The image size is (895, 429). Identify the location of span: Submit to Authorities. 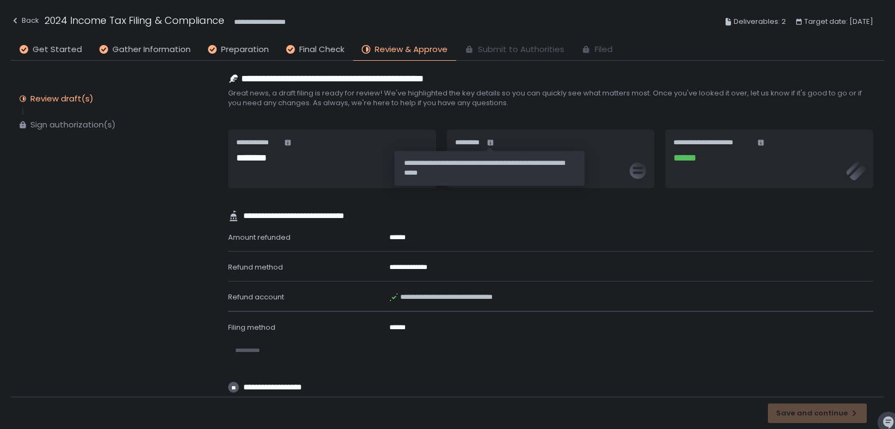
(521, 49).